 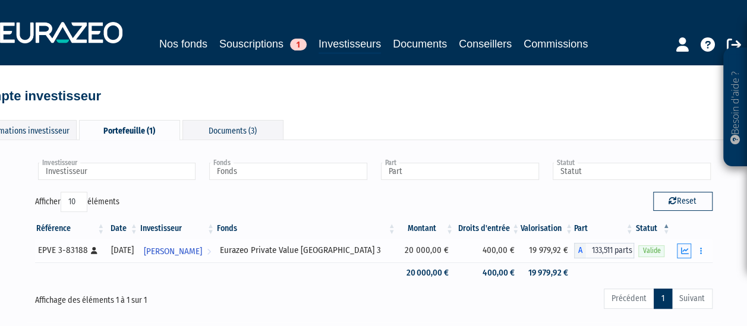 What do you see at coordinates (604, 229) in the screenshot?
I see `th: Part: activer pour trier la colonne par ordre croissant` at bounding box center [604, 229].